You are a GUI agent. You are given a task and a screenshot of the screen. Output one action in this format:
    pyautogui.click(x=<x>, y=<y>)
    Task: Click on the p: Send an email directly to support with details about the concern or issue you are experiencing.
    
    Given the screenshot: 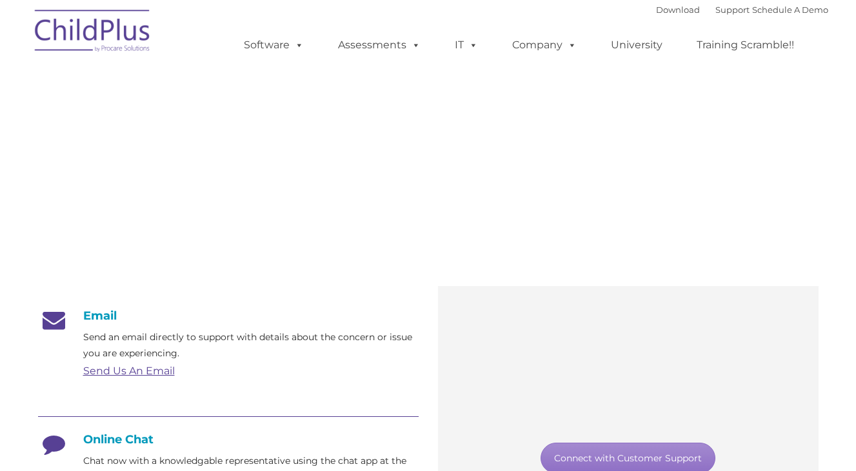 What is the action you would take?
    pyautogui.click(x=251, y=346)
    